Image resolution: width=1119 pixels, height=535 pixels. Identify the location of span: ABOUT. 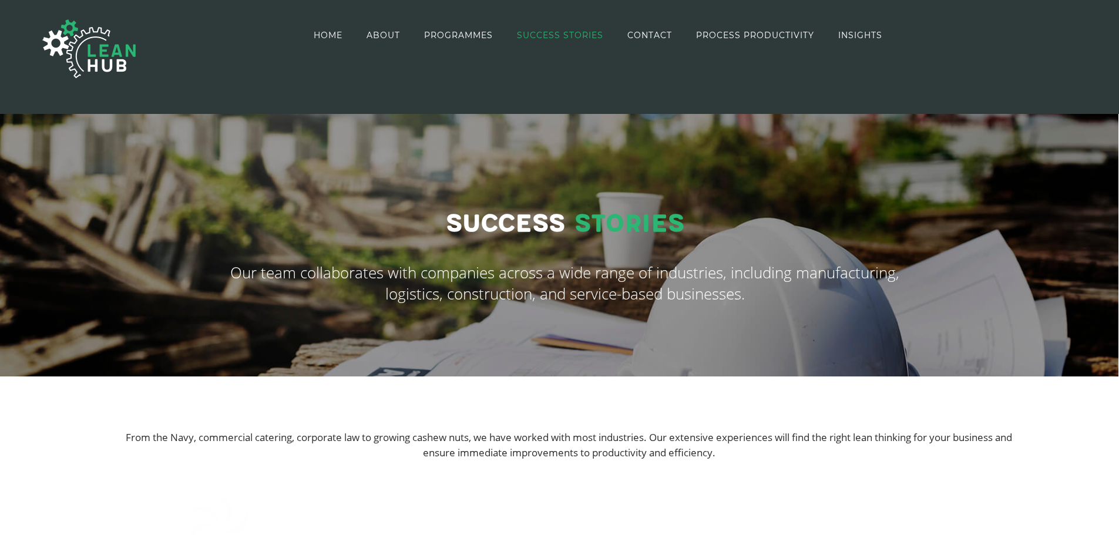
(383, 35).